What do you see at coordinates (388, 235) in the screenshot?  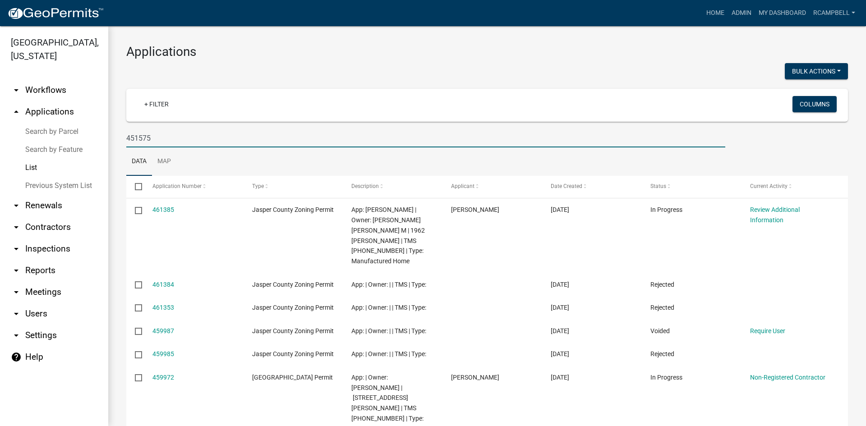 I see `span: App: Jamie Tuten | Owner: DARA CARLA M | 1962 FLOYD RD | TMS 045-00-01-029 | Type: Manufactured Home` at bounding box center [388, 235].